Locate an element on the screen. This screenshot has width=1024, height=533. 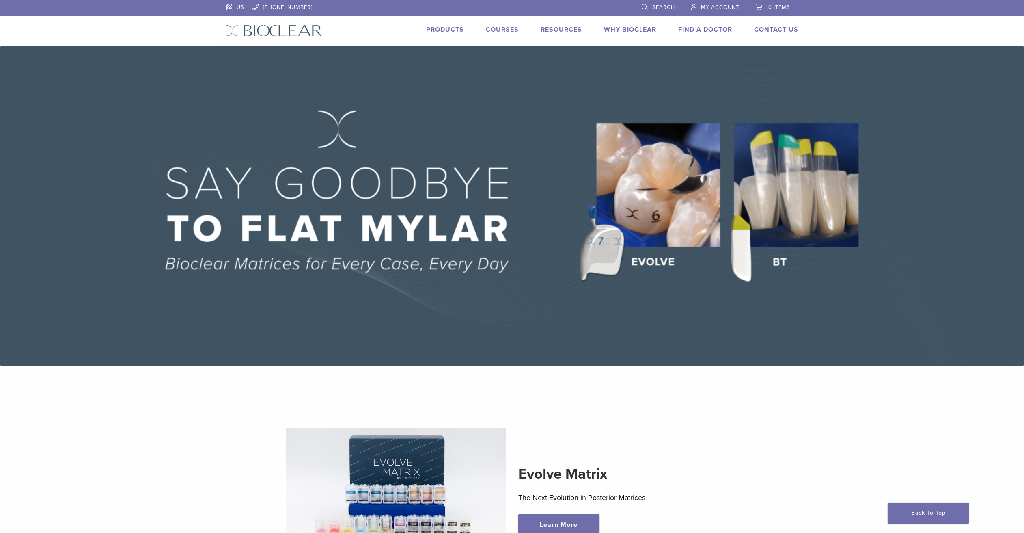
a: Courses is located at coordinates (502, 30).